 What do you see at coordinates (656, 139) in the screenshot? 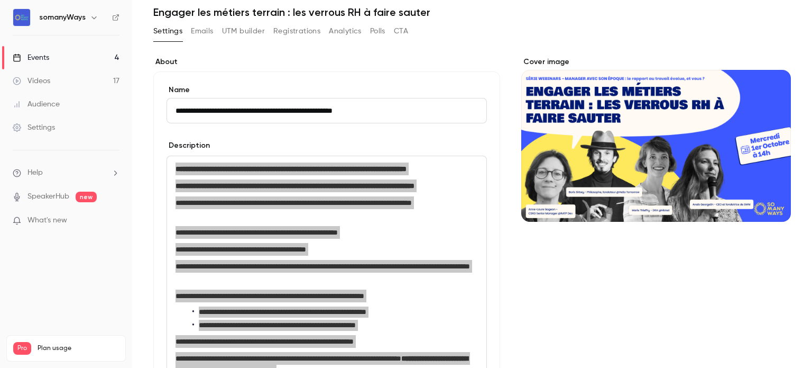
I see `section: Cover image` at bounding box center [656, 139].